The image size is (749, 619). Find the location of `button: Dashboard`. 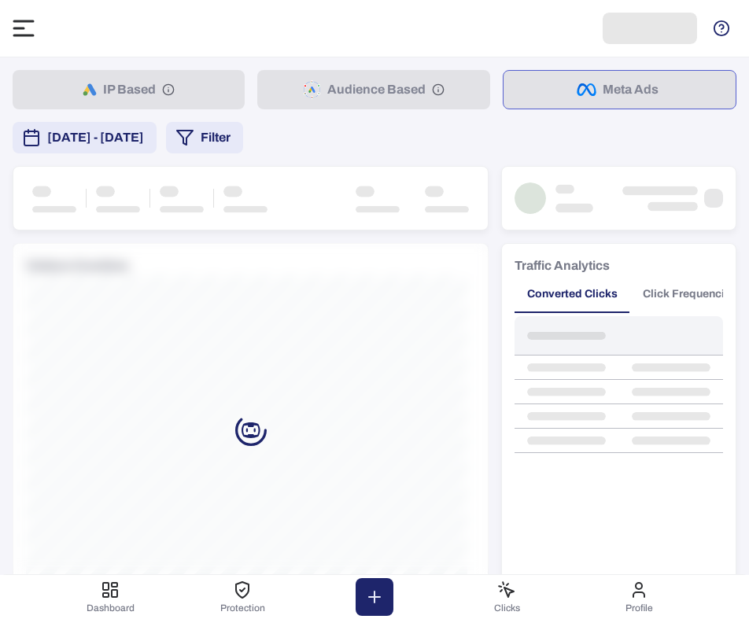

button: Dashboard is located at coordinates (110, 597).